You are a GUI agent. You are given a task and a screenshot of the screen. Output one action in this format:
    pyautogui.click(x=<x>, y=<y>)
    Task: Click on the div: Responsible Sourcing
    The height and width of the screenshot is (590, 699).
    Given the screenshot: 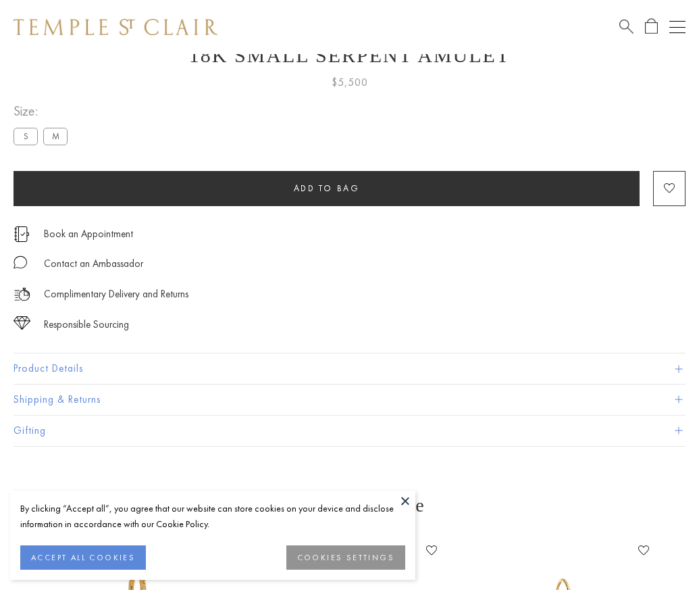 What is the action you would take?
    pyautogui.click(x=86, y=324)
    